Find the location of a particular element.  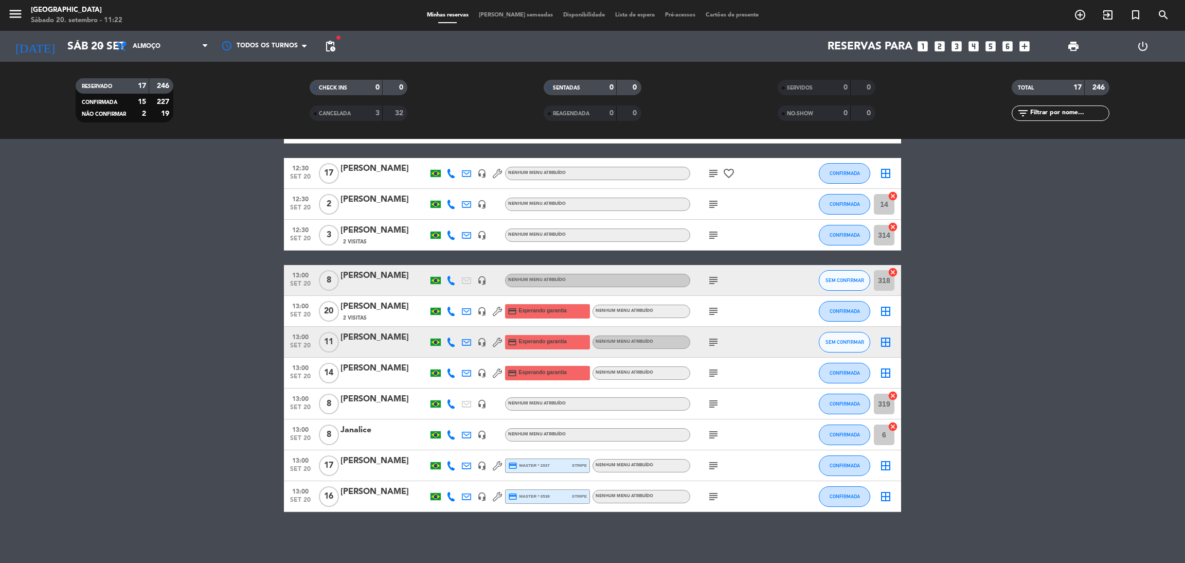

span: 20 is located at coordinates (329, 311).